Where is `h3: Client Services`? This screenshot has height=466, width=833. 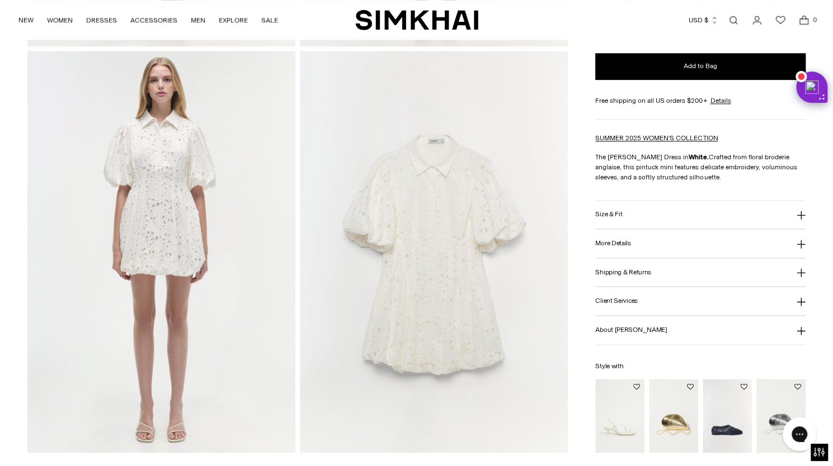 h3: Client Services is located at coordinates (616, 301).